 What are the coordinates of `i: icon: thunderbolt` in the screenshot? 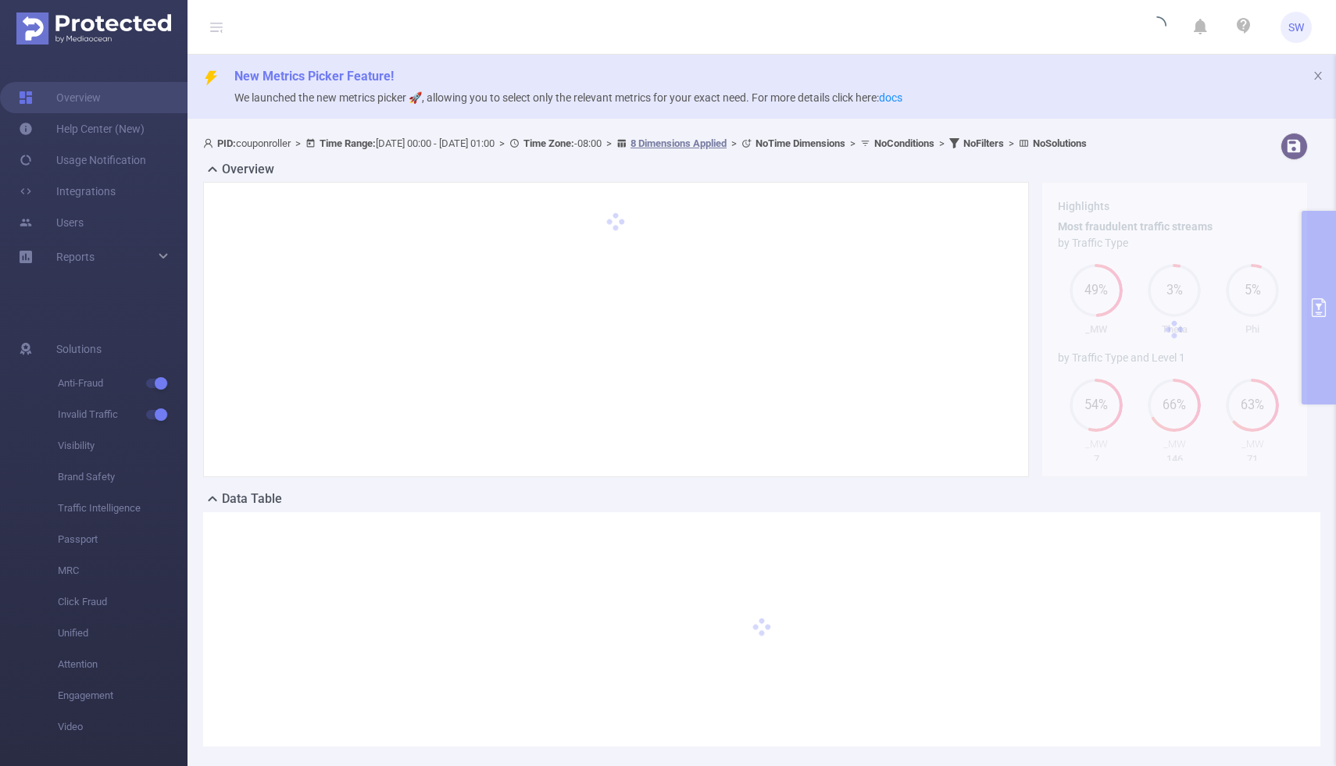 It's located at (211, 78).